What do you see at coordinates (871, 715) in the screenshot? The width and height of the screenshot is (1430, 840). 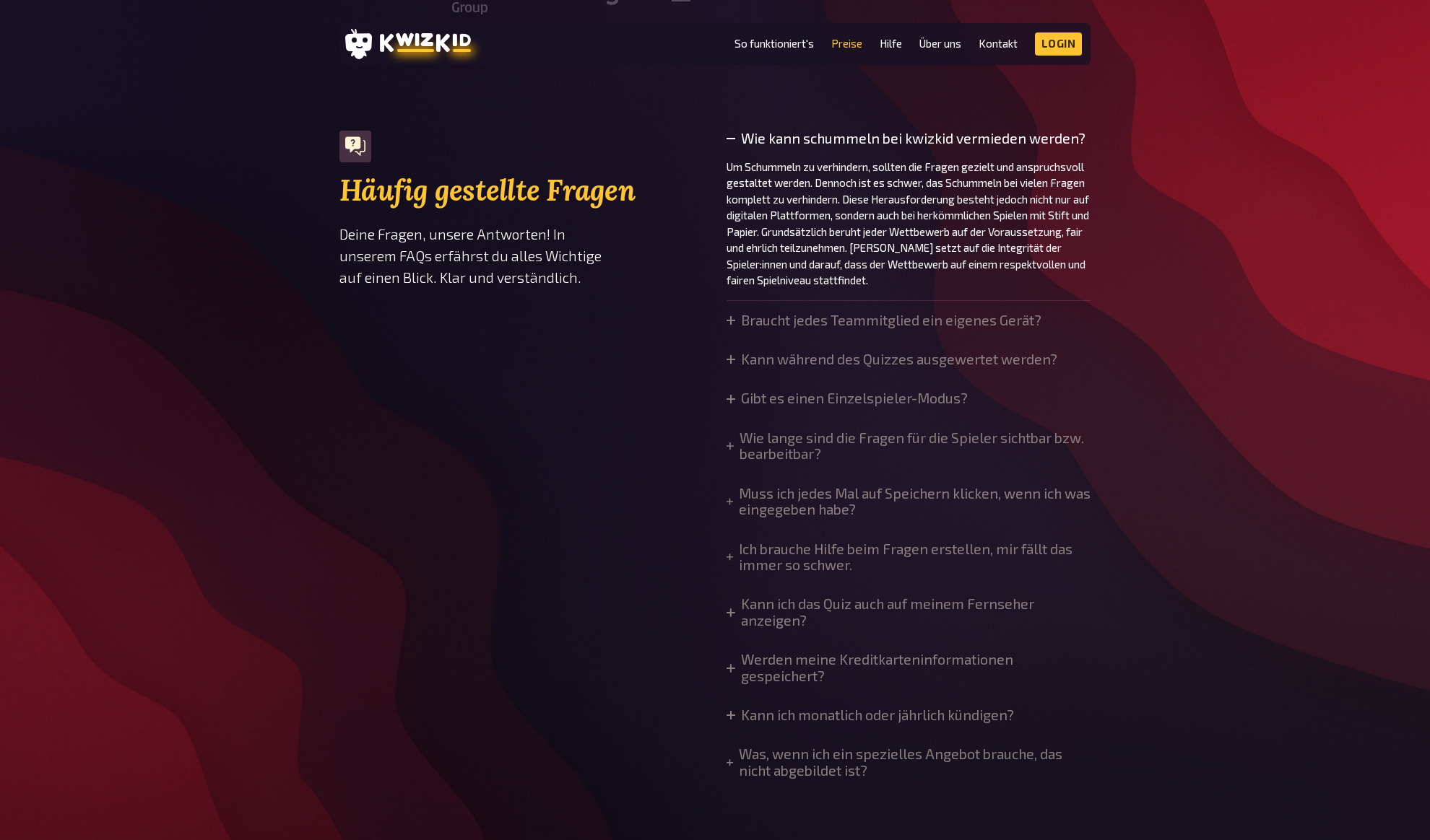 I see `summary: Kann ich monatlich oder jährlich kündigen?` at bounding box center [871, 715].